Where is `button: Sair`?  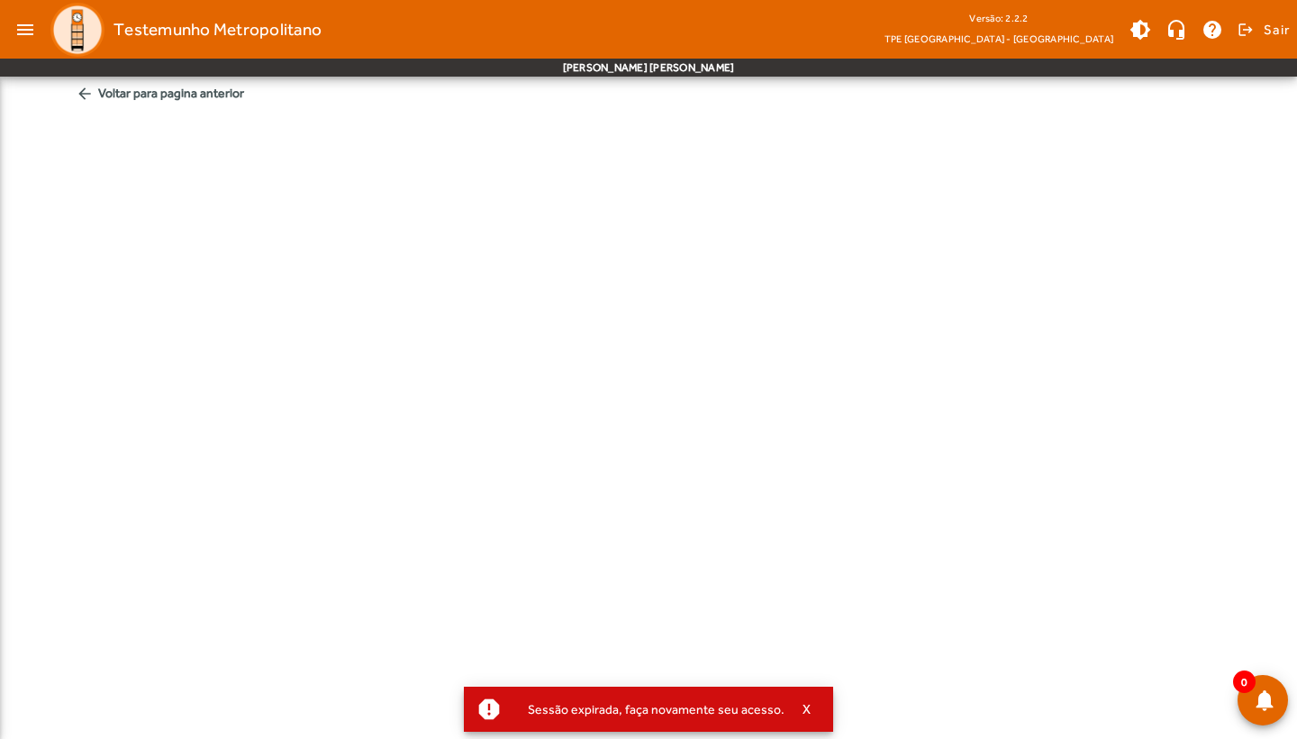
button: Sair is located at coordinates (1262, 30).